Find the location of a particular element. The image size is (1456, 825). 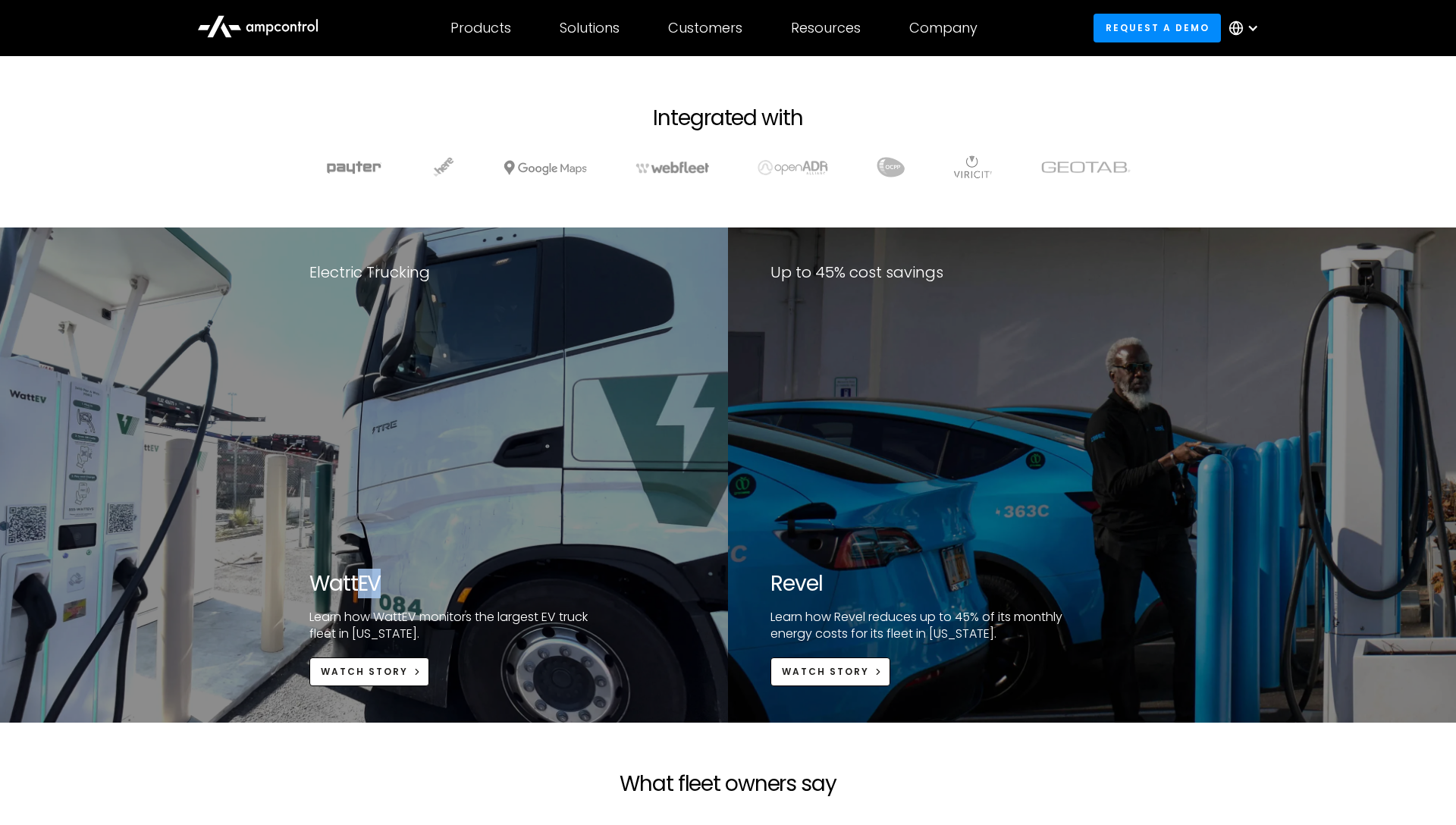

div: Customers is located at coordinates (706, 28).